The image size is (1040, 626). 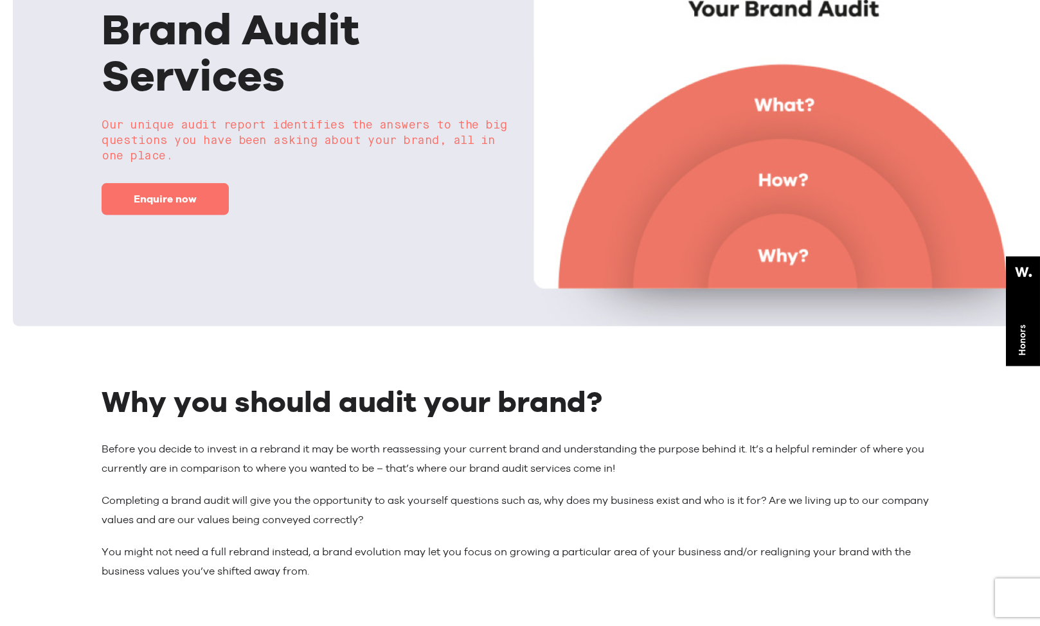 I want to click on p: Completing a brand audit will give you the opportunity to ask yourself questions such as, why doe..., so click(x=520, y=510).